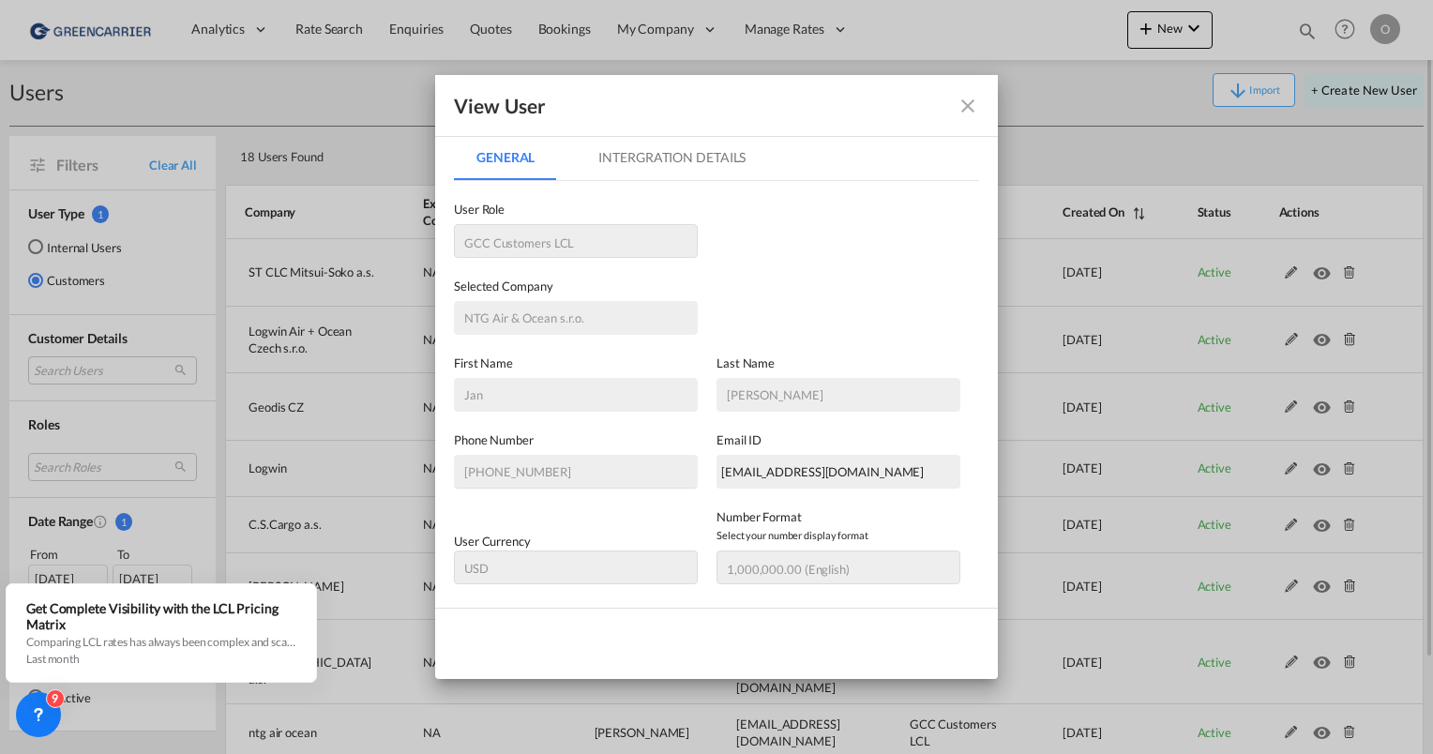  Describe the element at coordinates (788, 569) in the screenshot. I see `div: 1,000,000.00 (English)` at that location.